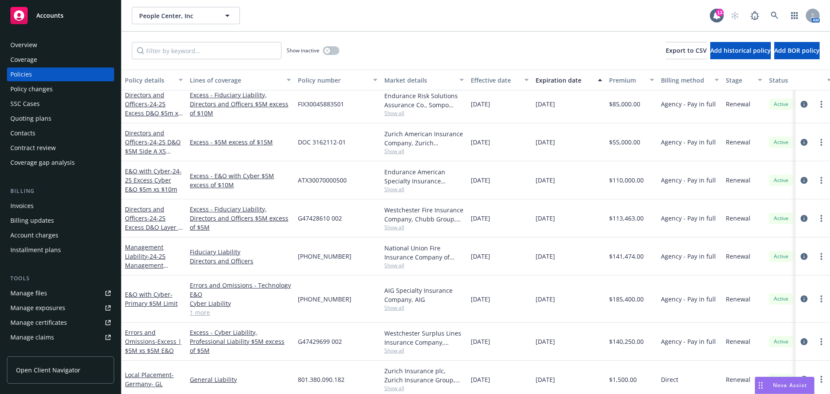 This screenshot has width=830, height=394. Describe the element at coordinates (424, 80) in the screenshot. I see `button: Market details` at that location.